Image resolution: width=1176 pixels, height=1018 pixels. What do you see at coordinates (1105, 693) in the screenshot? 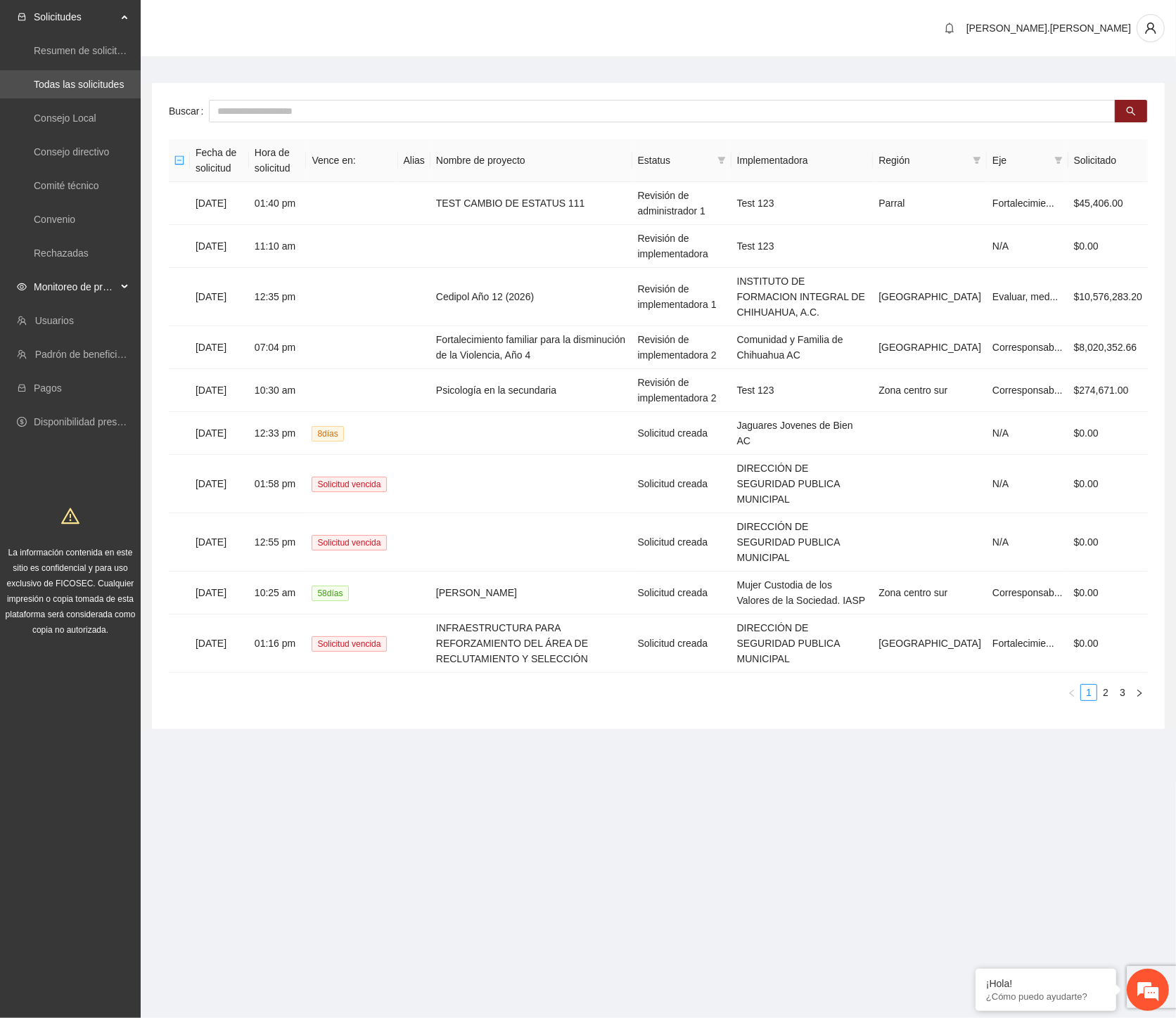
I see `a: 2` at bounding box center [1105, 693].